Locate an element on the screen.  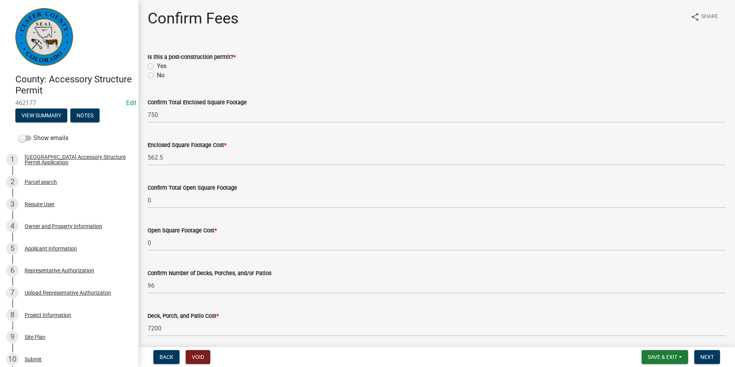
div: 4 is located at coordinates (12, 226).